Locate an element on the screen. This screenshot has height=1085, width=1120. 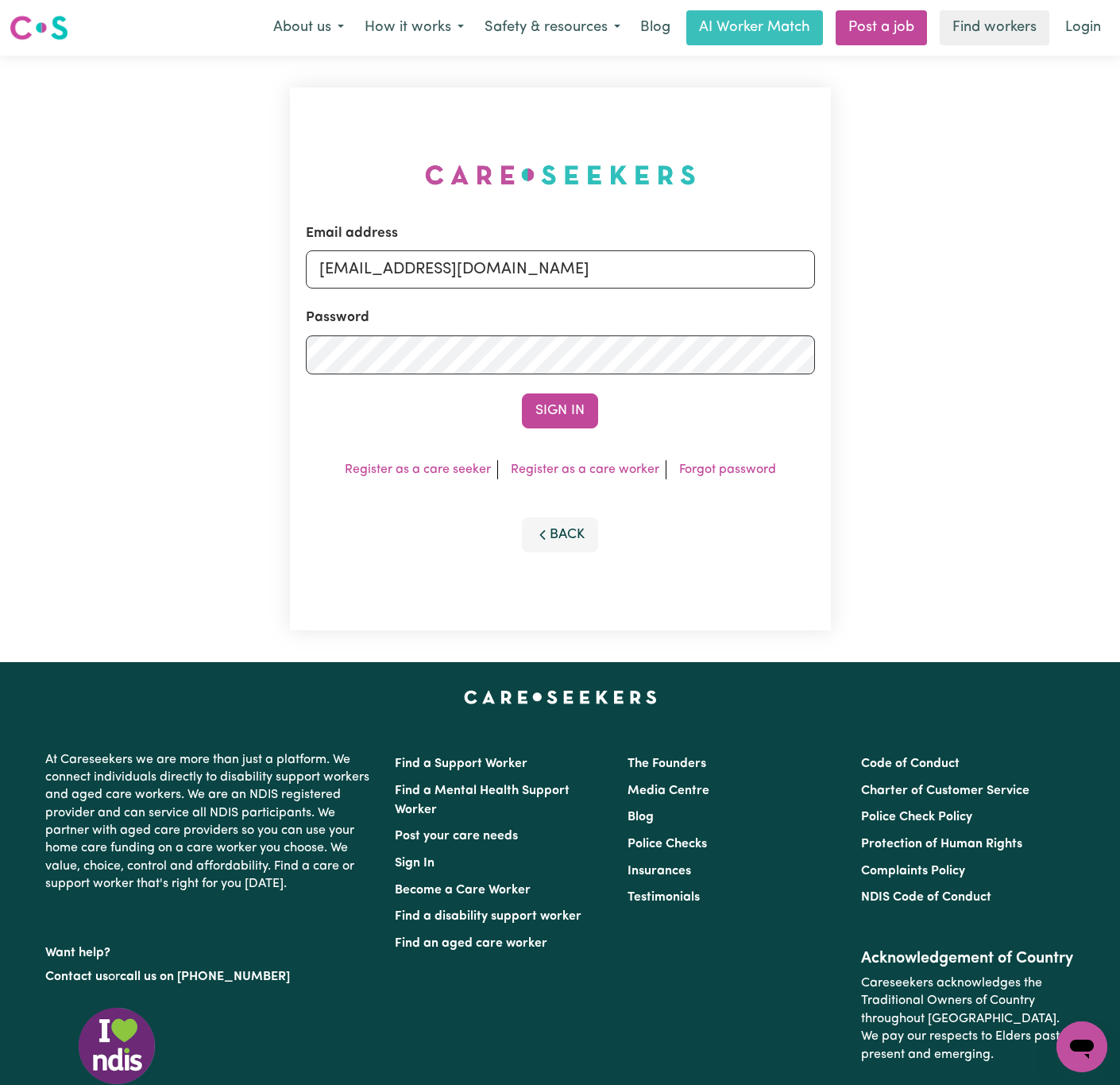
a: Sign In is located at coordinates (414, 863).